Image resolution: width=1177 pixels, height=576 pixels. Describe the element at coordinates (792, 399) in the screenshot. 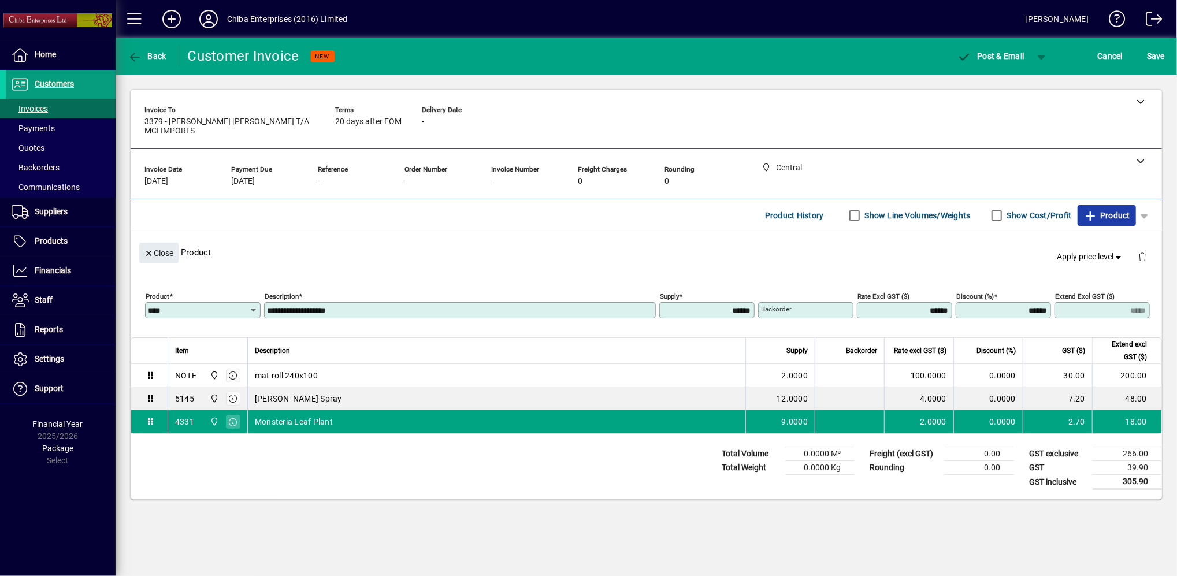

I see `span: 12.0000` at that location.